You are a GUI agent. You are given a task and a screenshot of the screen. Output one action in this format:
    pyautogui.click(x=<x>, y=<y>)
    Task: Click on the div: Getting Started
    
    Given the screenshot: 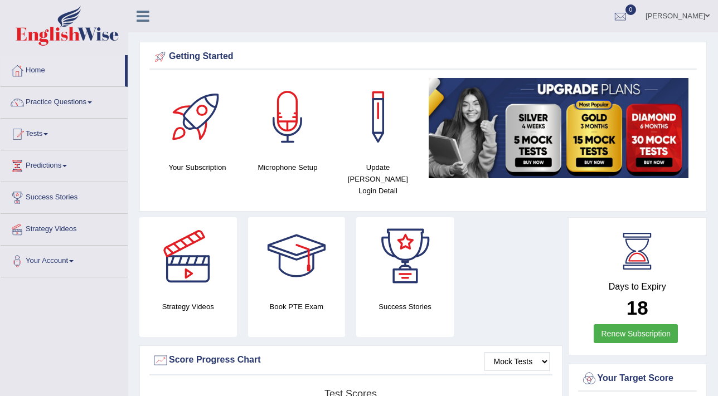 What is the action you would take?
    pyautogui.click(x=423, y=57)
    